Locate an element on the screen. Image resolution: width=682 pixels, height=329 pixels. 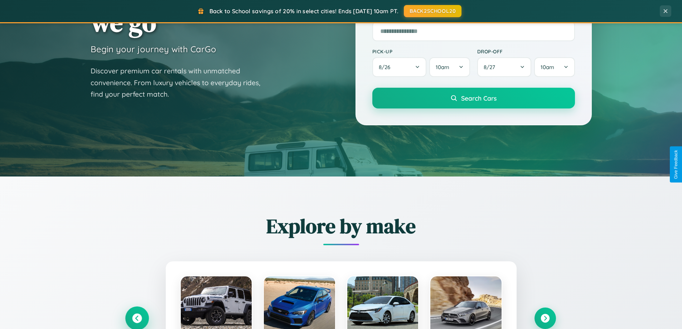
span: 8 / 26 is located at coordinates (386, 67).